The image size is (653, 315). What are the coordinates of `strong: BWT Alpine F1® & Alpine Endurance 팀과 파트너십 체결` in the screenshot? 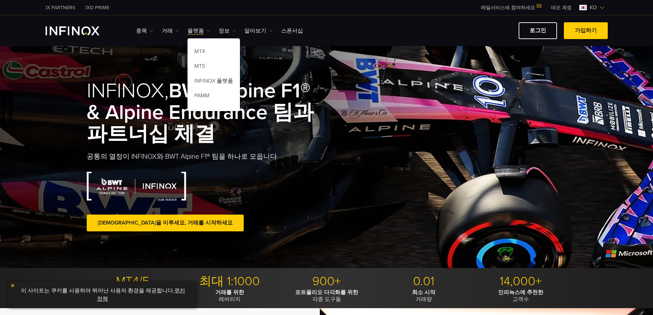 It's located at (200, 112).